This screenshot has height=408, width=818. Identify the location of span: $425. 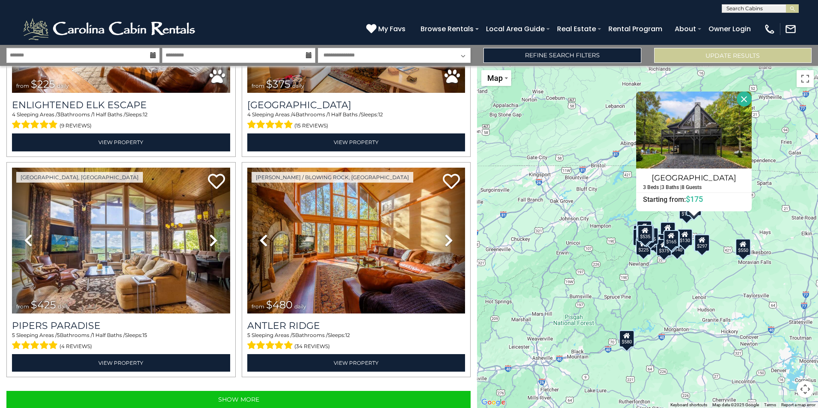
(43, 305).